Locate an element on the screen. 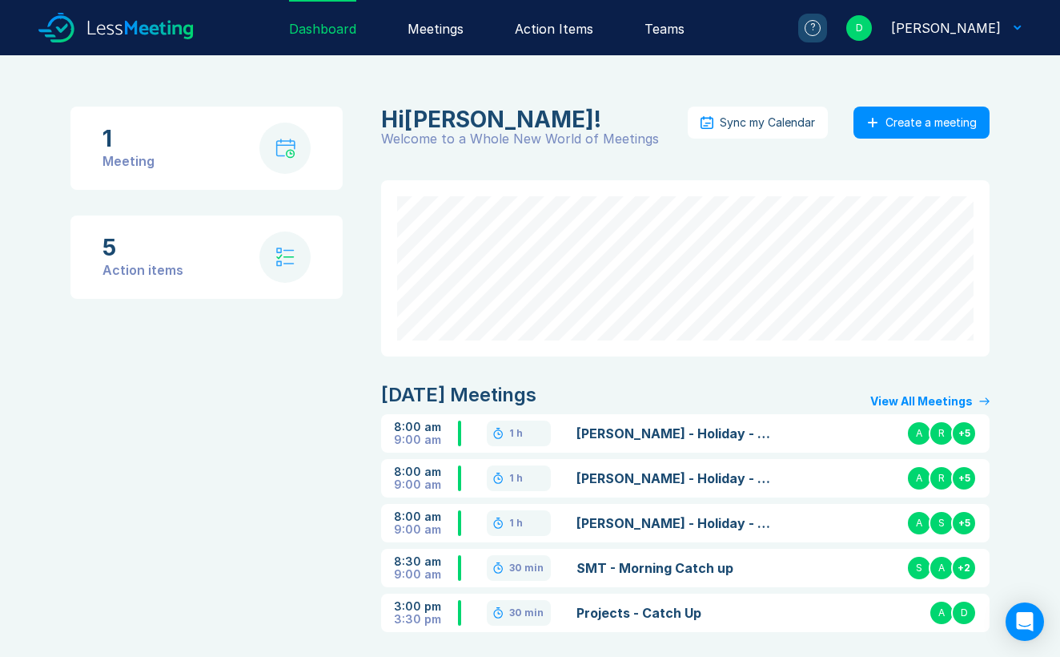 The height and width of the screenshot is (657, 1060). a: Projects - Catch Up is located at coordinates (673, 613).